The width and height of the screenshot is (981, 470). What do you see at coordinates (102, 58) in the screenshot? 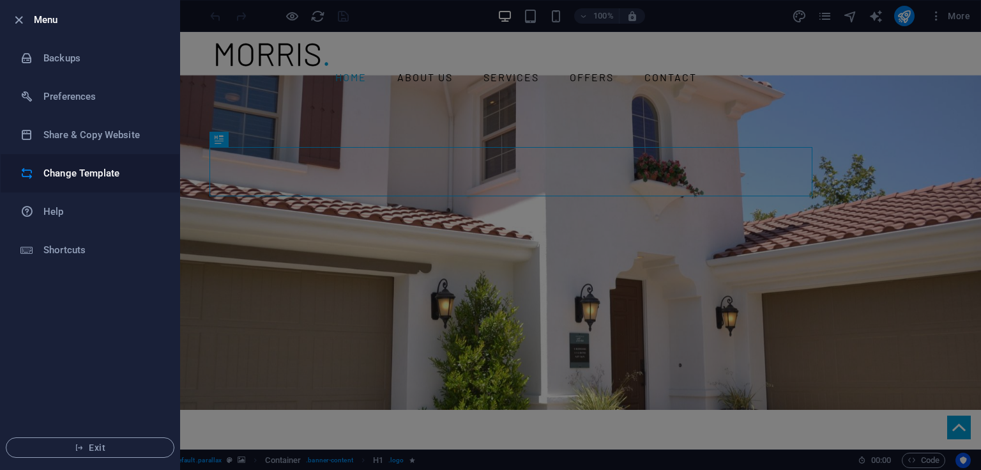
I see `h6: Backups` at bounding box center [102, 58].